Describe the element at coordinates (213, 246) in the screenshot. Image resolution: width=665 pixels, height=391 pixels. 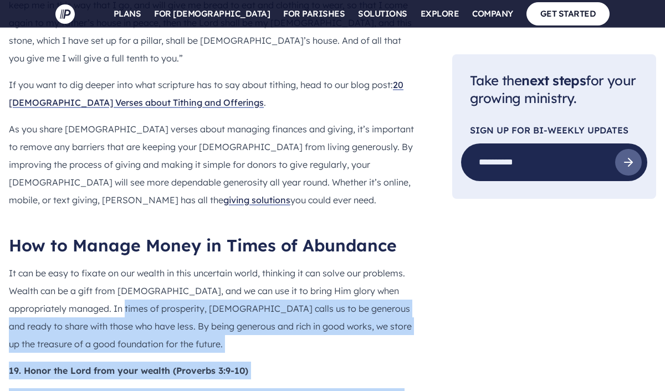
I see `h2: How to Manage Money in Times of Abundance` at that location.